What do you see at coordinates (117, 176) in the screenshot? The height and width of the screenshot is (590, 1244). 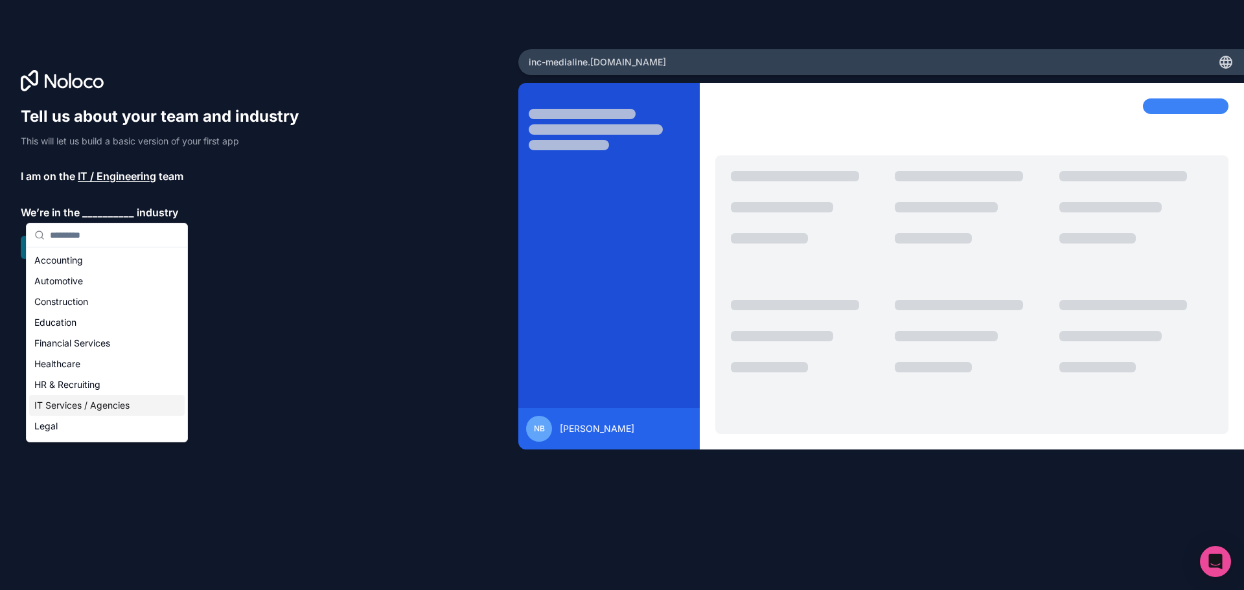 I see `span: IT / Engineering` at bounding box center [117, 176].